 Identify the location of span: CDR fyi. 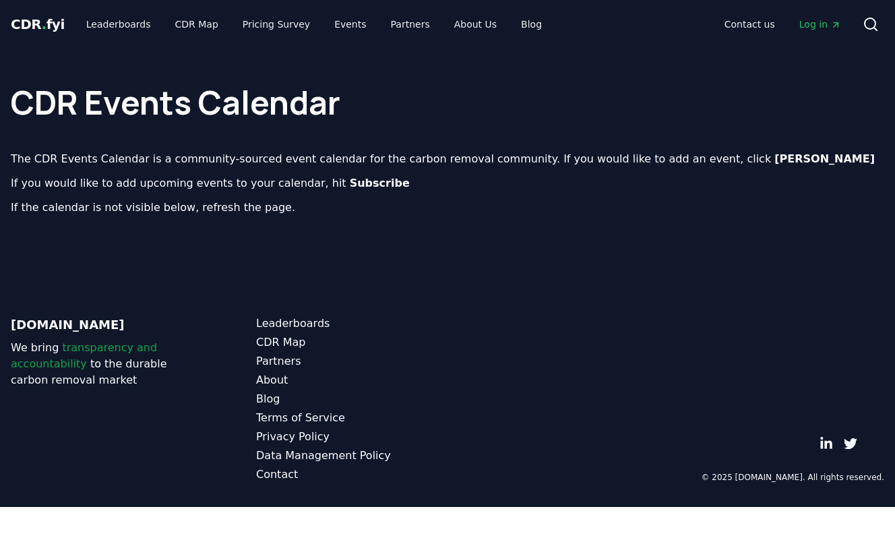
(38, 24).